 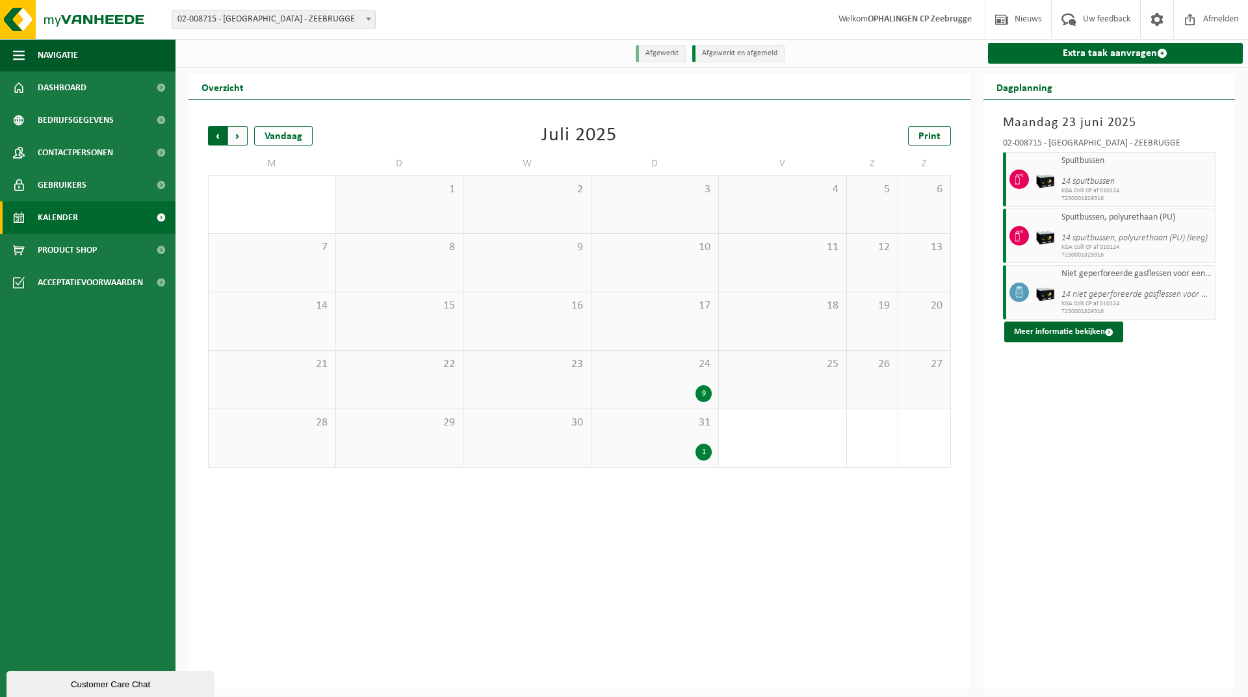 What do you see at coordinates (923, 365) in the screenshot?
I see `span: 27` at bounding box center [923, 365].